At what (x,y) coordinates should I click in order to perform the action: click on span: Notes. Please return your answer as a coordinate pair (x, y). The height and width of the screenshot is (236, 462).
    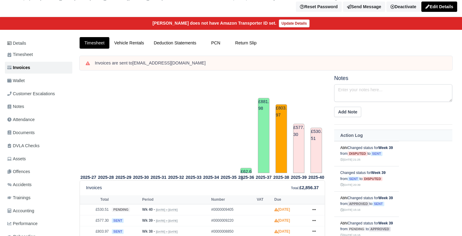
    Looking at the image, I should click on (15, 106).